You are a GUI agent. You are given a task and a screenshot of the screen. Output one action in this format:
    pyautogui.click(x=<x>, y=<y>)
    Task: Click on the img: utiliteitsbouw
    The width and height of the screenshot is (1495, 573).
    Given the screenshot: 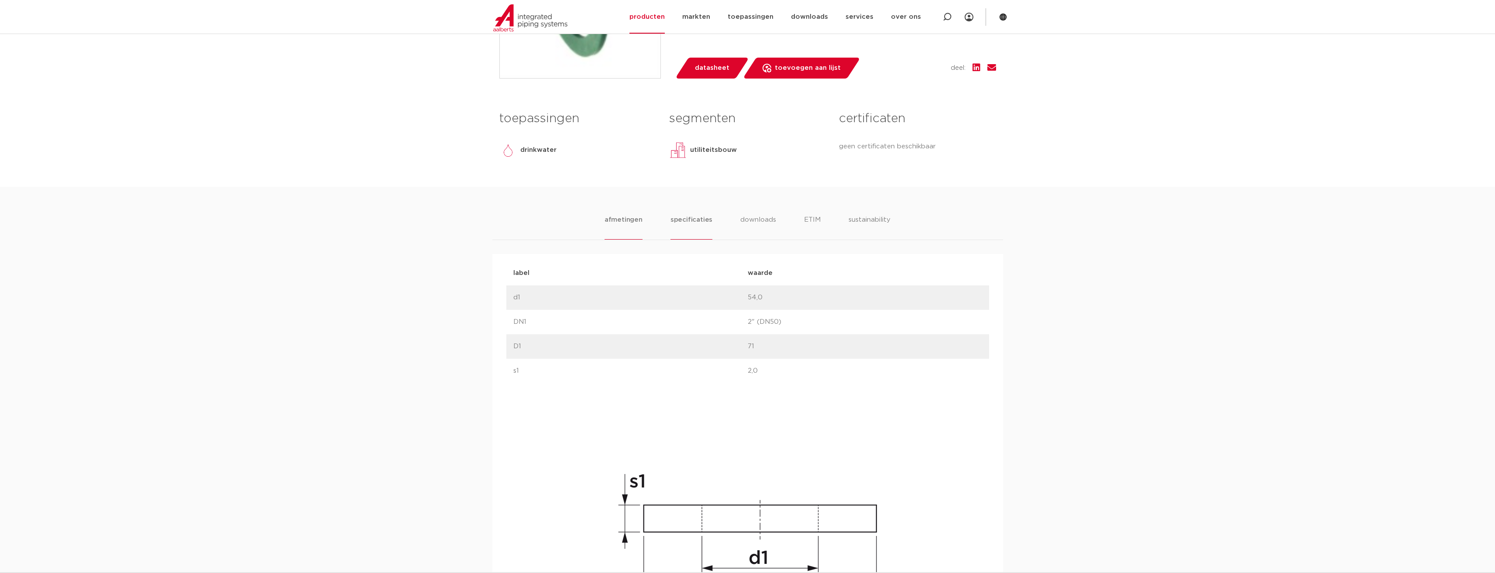 What is the action you would take?
    pyautogui.click(x=678, y=150)
    